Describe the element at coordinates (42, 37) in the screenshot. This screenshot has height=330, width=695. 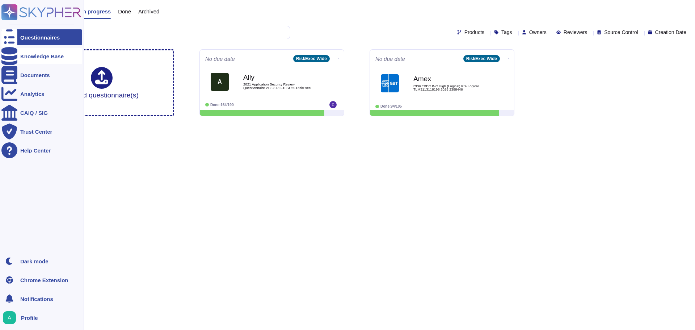
I see `a: Questionnaires` at that location.